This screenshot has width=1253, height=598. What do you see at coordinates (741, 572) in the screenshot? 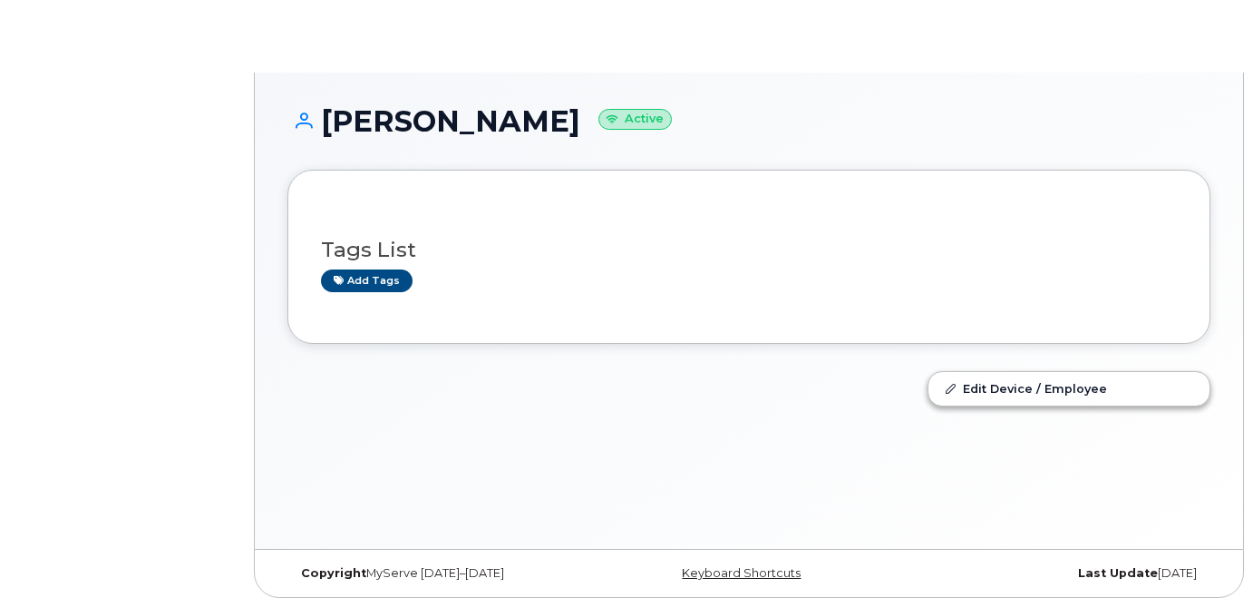
I see `a: Keyboard Shortcuts` at bounding box center [741, 572].